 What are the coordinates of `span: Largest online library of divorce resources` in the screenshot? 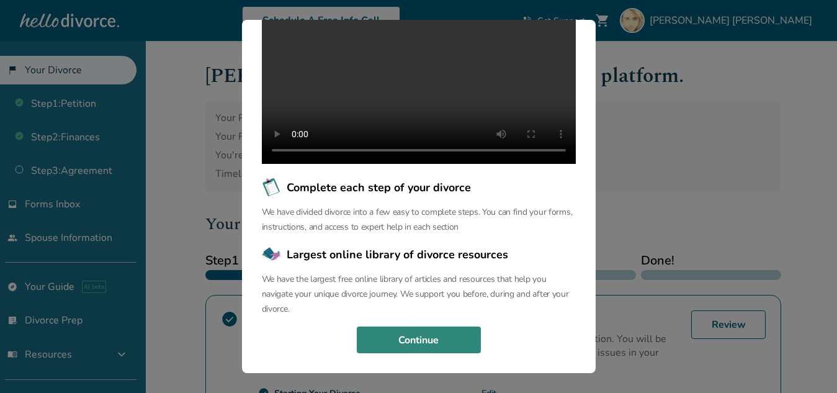 It's located at (397, 254).